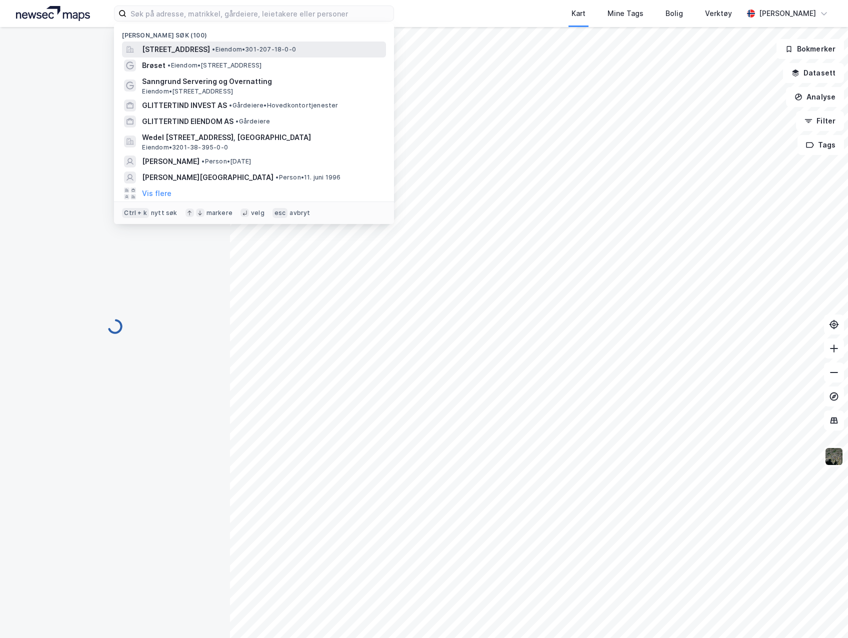 The width and height of the screenshot is (848, 638). What do you see at coordinates (220, 213) in the screenshot?
I see `div: markere` at bounding box center [220, 213].